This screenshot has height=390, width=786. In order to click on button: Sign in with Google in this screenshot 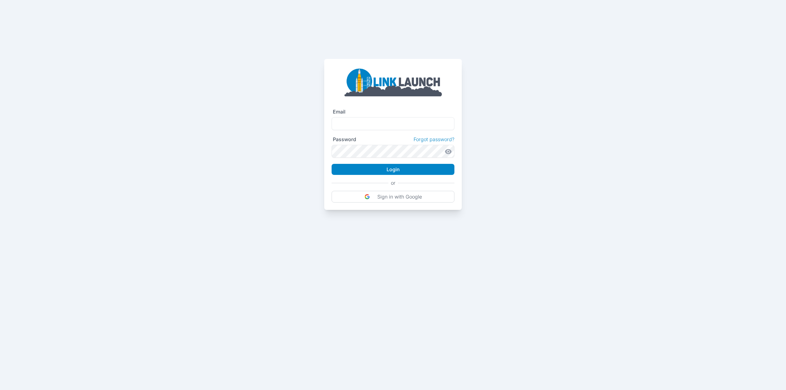, I will do `click(393, 197)`.